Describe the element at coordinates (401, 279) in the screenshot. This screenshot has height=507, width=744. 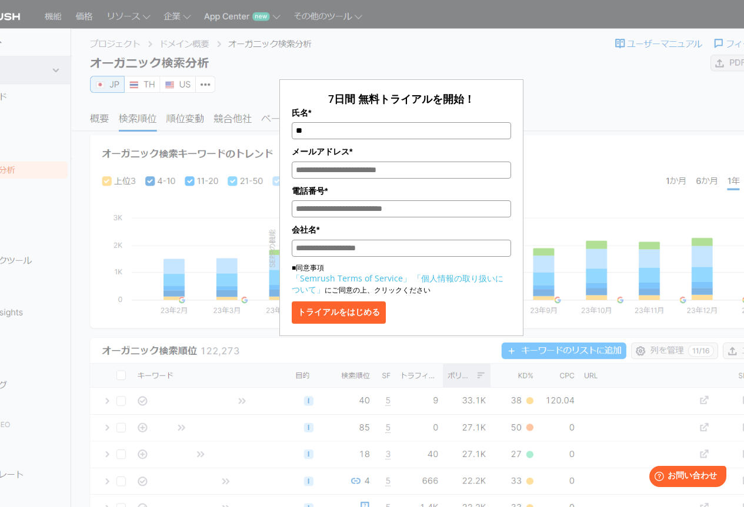
I see `p: ■同意事項 にご同意の上、クリックください` at that location.